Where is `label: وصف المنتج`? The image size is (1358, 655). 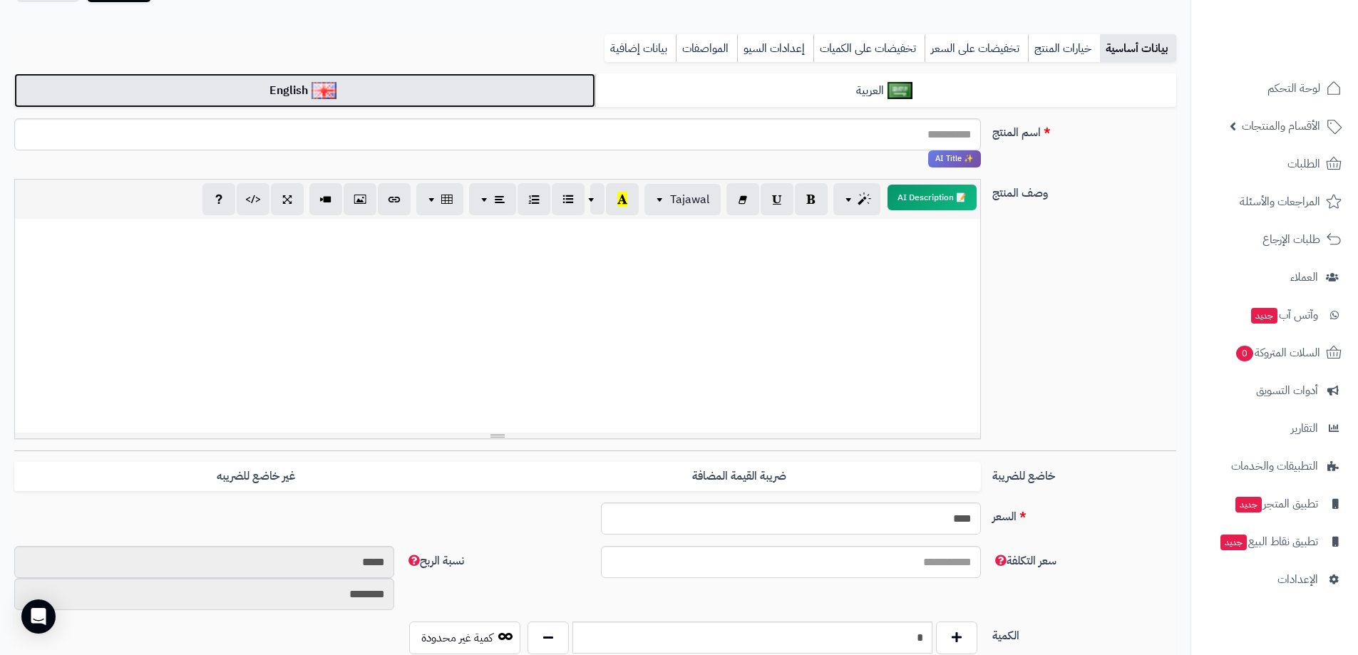
label: وصف المنتج is located at coordinates (1085, 190).